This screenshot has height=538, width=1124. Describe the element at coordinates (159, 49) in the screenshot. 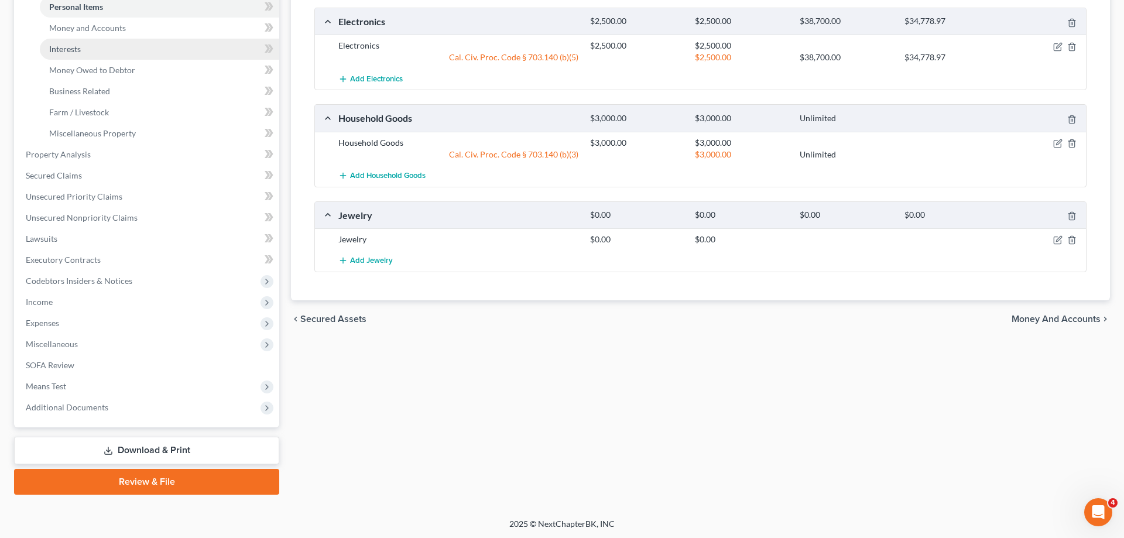

I see `a: Interests` at that location.